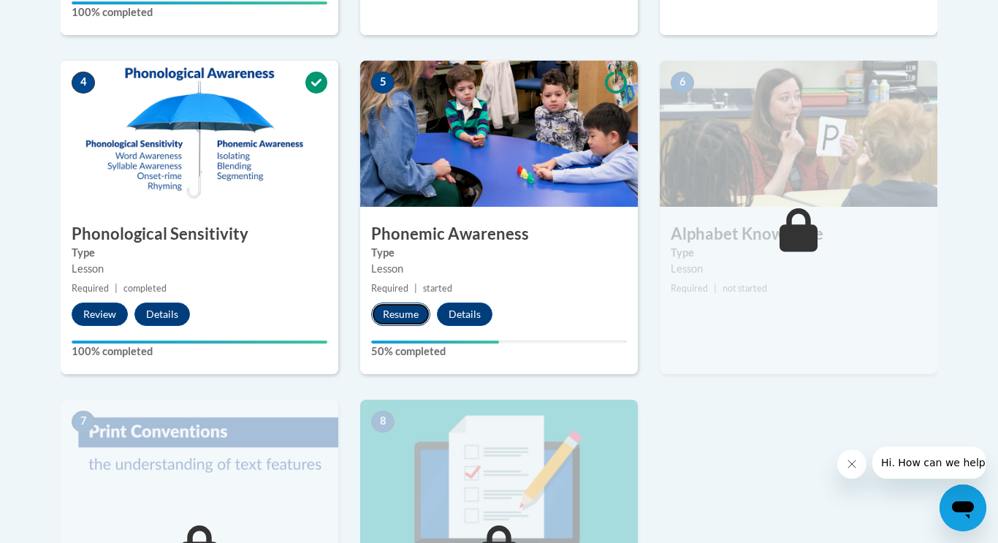 Image resolution: width=998 pixels, height=543 pixels. What do you see at coordinates (200, 234) in the screenshot?
I see `h3: Phonological Sensitivity` at bounding box center [200, 234].